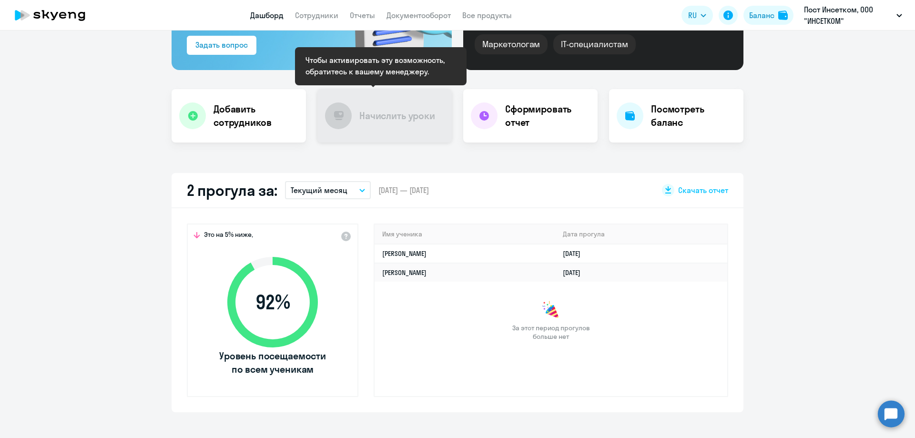 Image resolution: width=915 pixels, height=438 pixels. I want to click on span: Уровень посещаемости по всем ученикам, so click(273, 363).